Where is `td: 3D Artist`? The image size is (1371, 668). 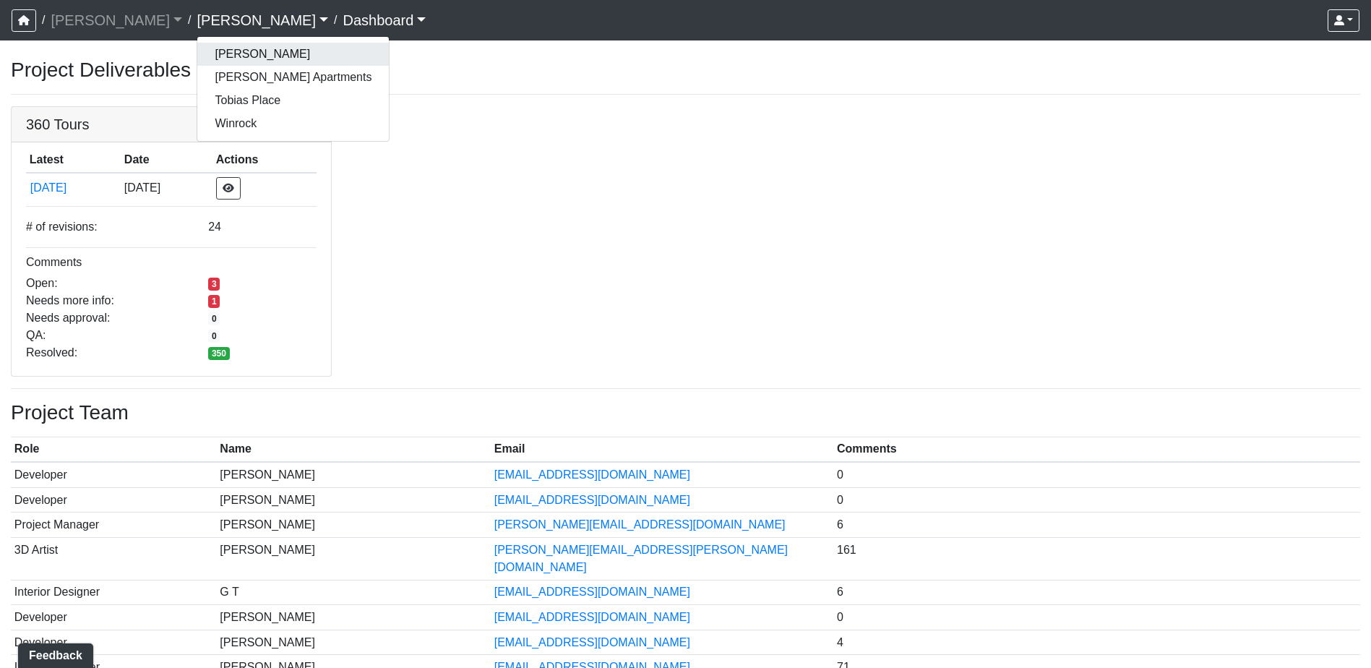 td: 3D Artist is located at coordinates (114, 558).